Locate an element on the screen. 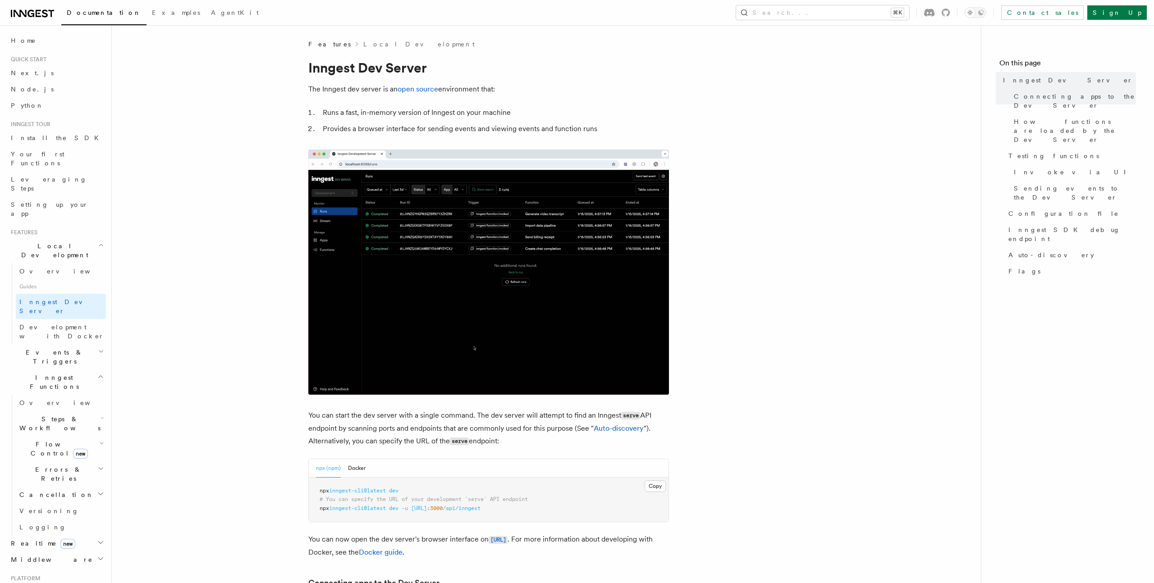 This screenshot has height=583, width=1154. span: Cancellation is located at coordinates (55, 495).